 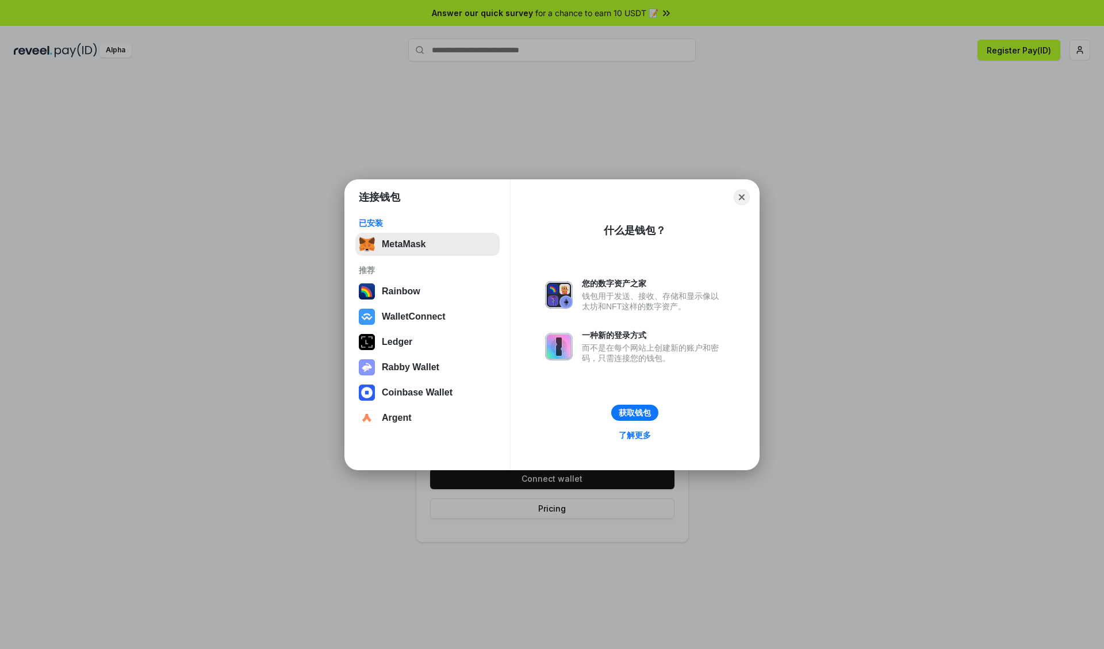 What do you see at coordinates (635, 435) in the screenshot?
I see `div: 了解更多` at bounding box center [635, 435].